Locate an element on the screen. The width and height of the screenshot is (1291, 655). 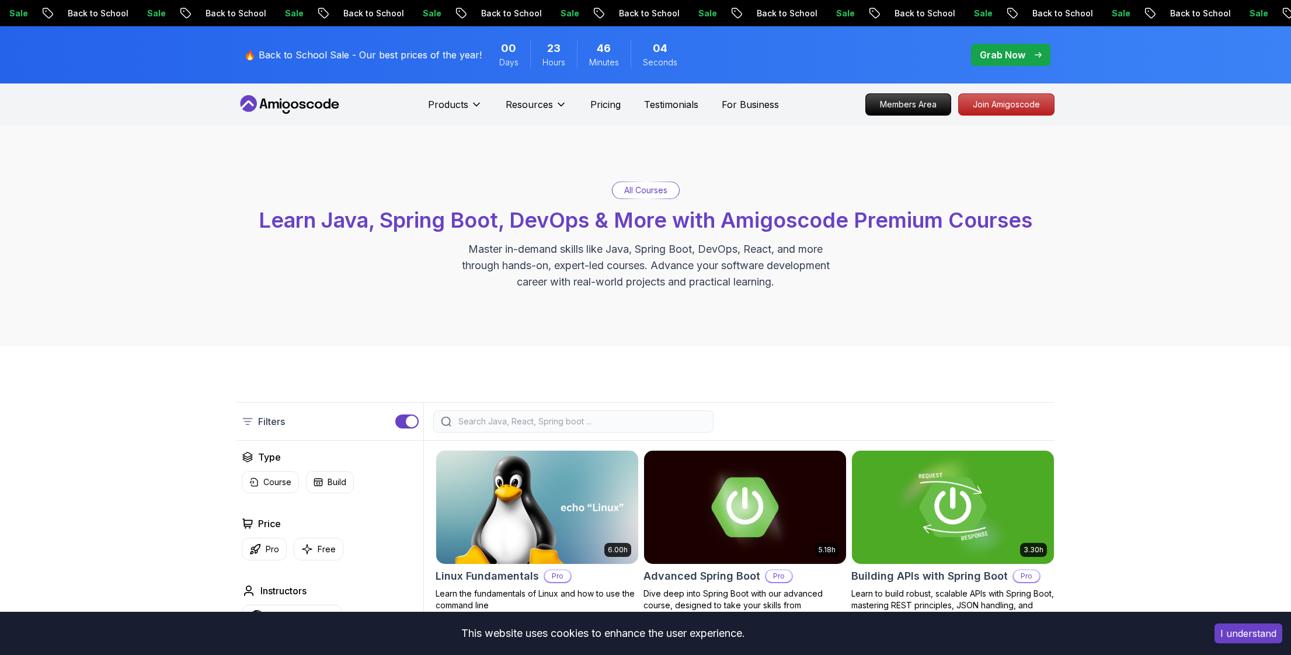
p: Course is located at coordinates (277, 482).